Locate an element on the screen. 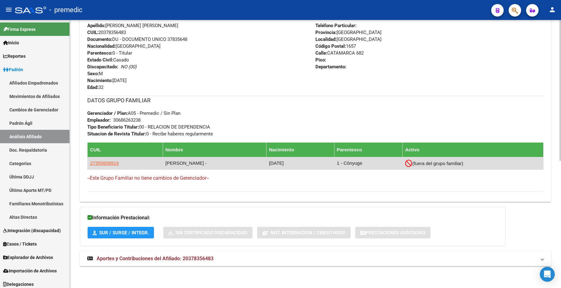 This screenshot has width=561, height=288. span: M is located at coordinates (95, 74).